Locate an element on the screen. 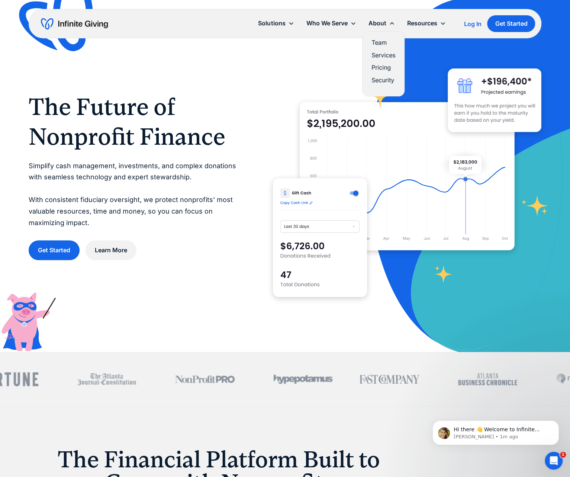 The height and width of the screenshot is (477, 570). h1: The Future of Nonprofit Finance is located at coordinates (136, 122).